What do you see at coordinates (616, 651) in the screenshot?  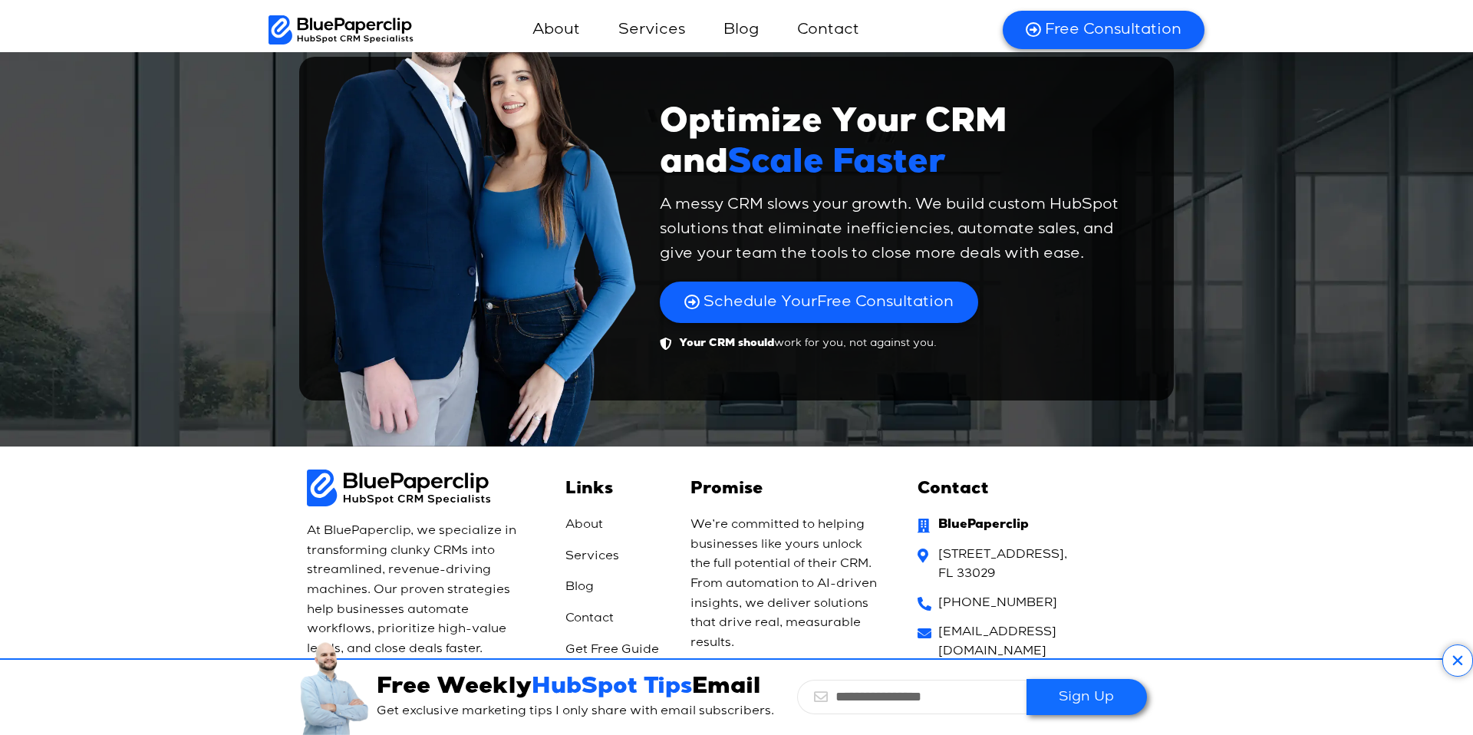 I see `a: Get Free Guide` at bounding box center [616, 651].